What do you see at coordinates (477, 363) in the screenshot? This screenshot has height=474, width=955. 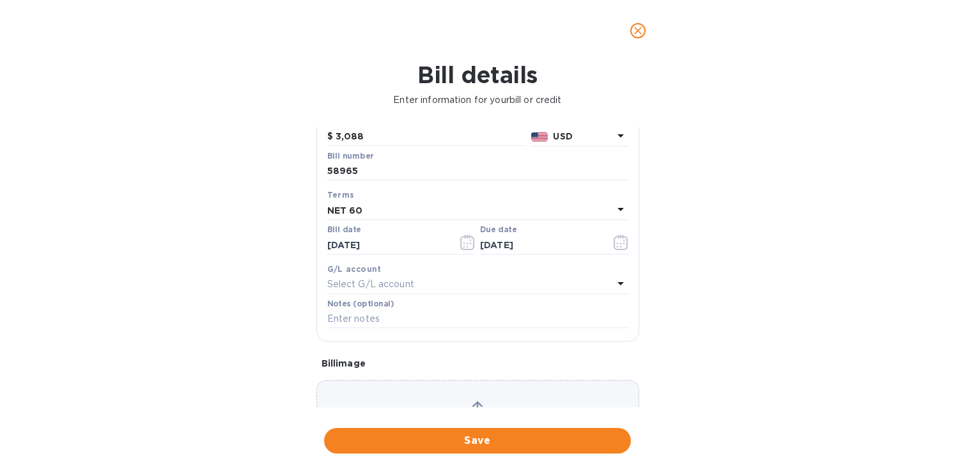 I see `p: Bill image` at bounding box center [477, 363].